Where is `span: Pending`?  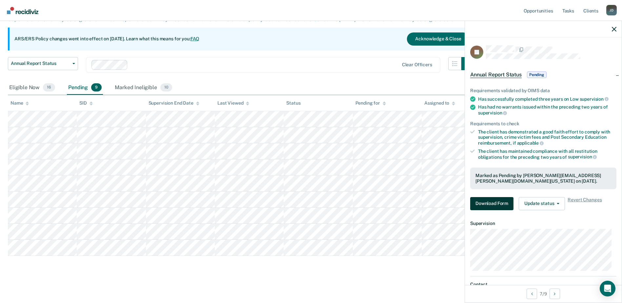 span: Pending is located at coordinates (536, 75).